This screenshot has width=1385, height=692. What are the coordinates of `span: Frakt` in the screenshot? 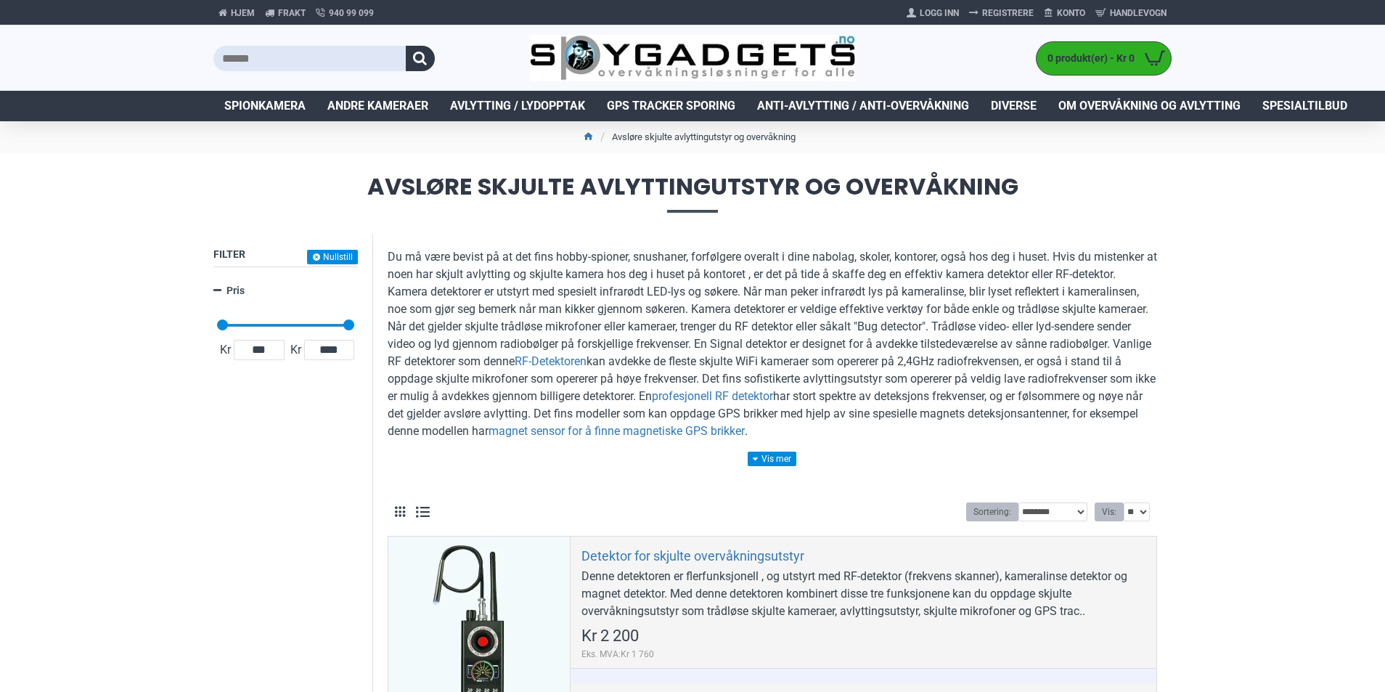 It's located at (292, 13).